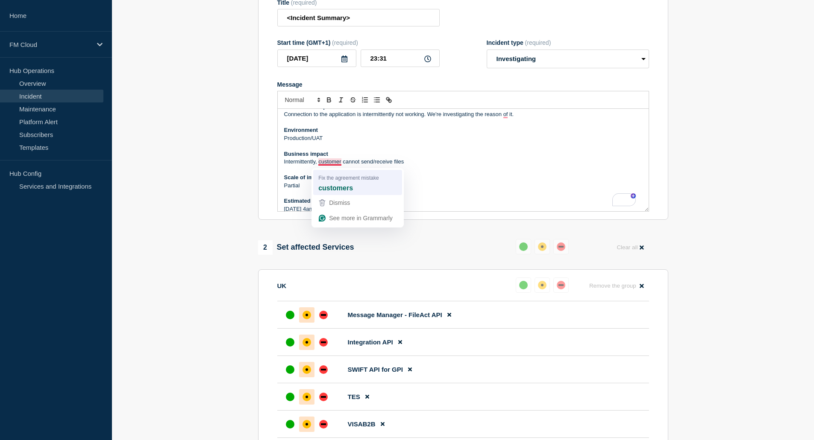  I want to click on span: Remove the group, so click(612, 286).